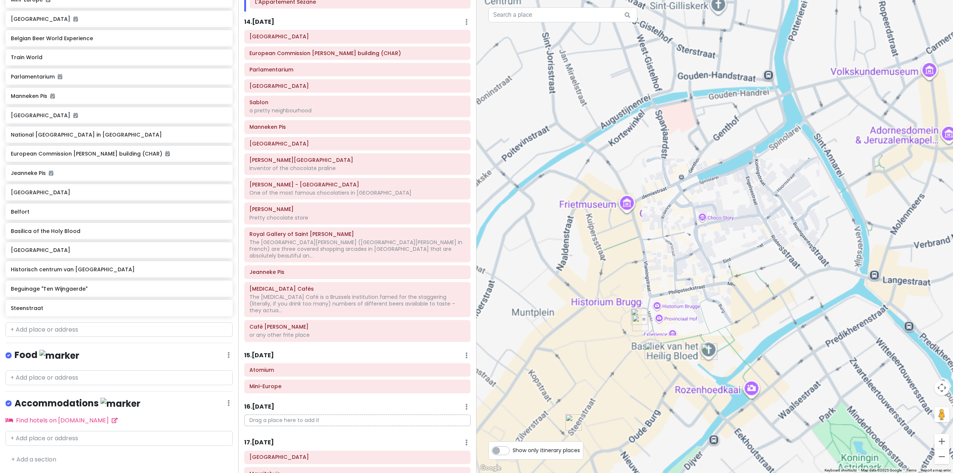 The width and height of the screenshot is (953, 473). Describe the element at coordinates (491, 468) in the screenshot. I see `a: Click to see this area on Google Maps` at that location.